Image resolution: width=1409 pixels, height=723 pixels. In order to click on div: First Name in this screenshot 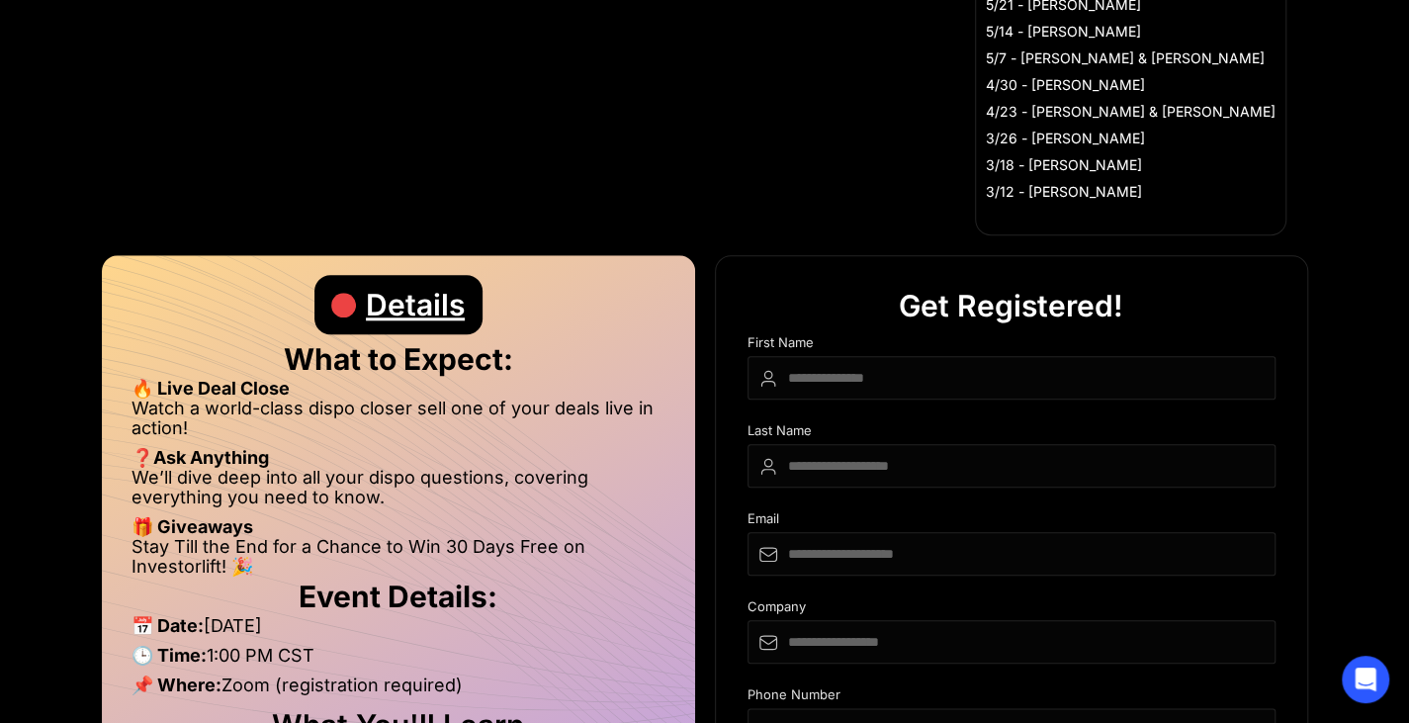, I will do `click(1011, 345)`.